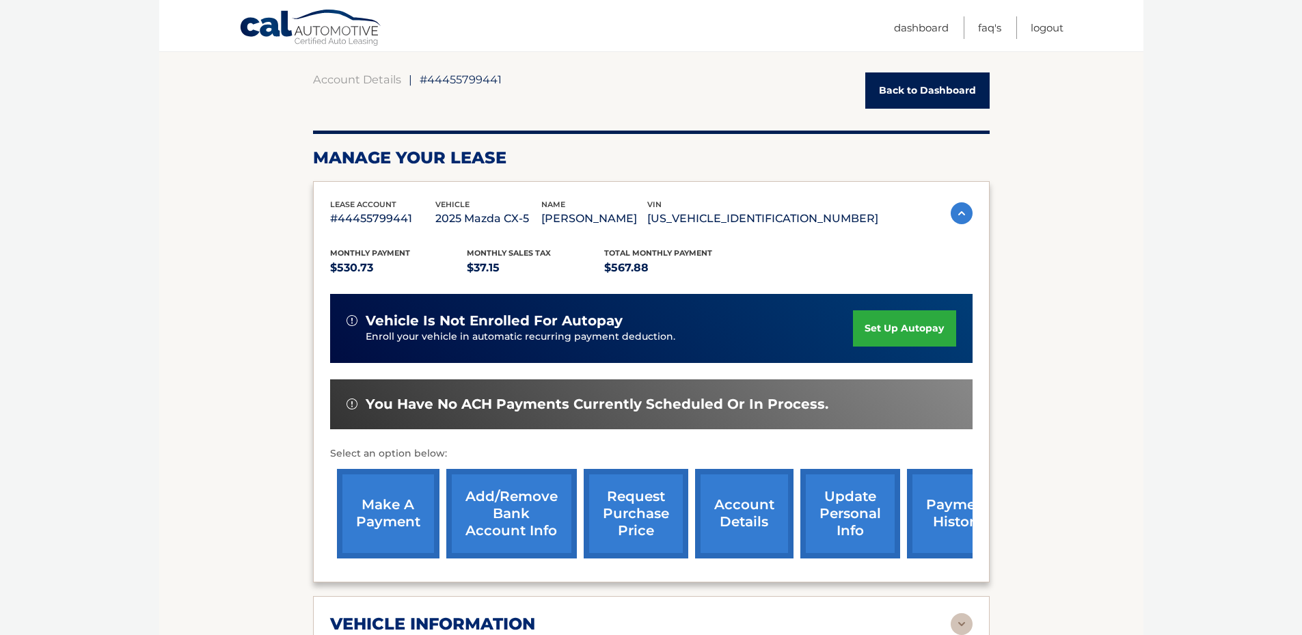 This screenshot has width=1302, height=635. I want to click on p: 2025 Mazda CX-5, so click(488, 219).